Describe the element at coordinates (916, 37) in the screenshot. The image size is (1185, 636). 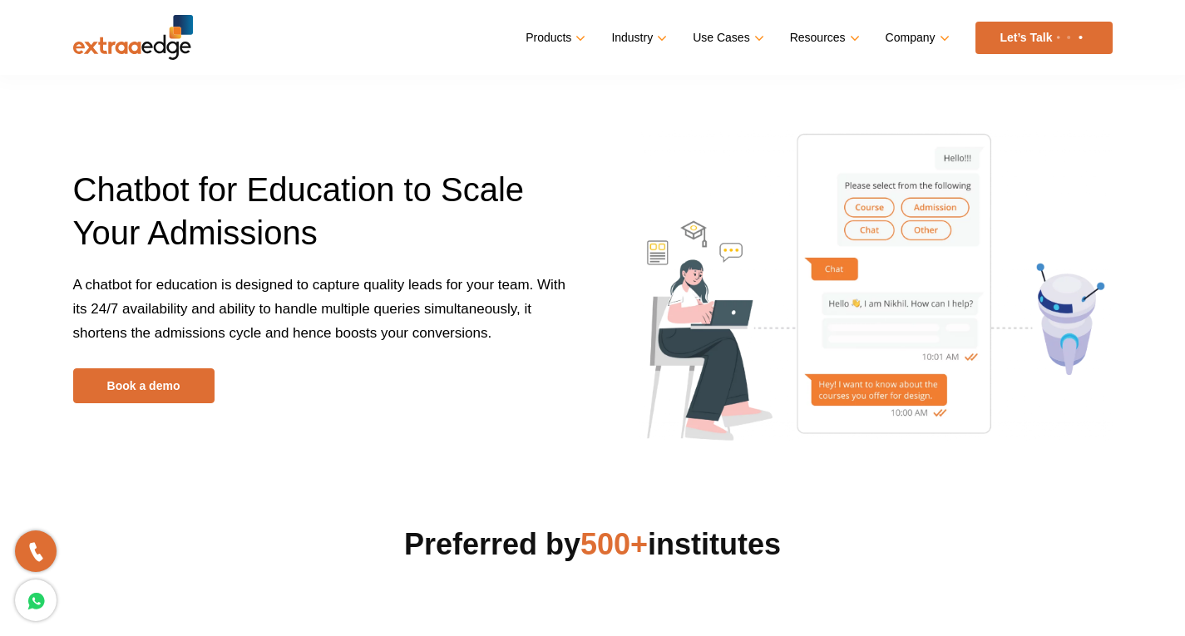
I see `a: Company` at that location.